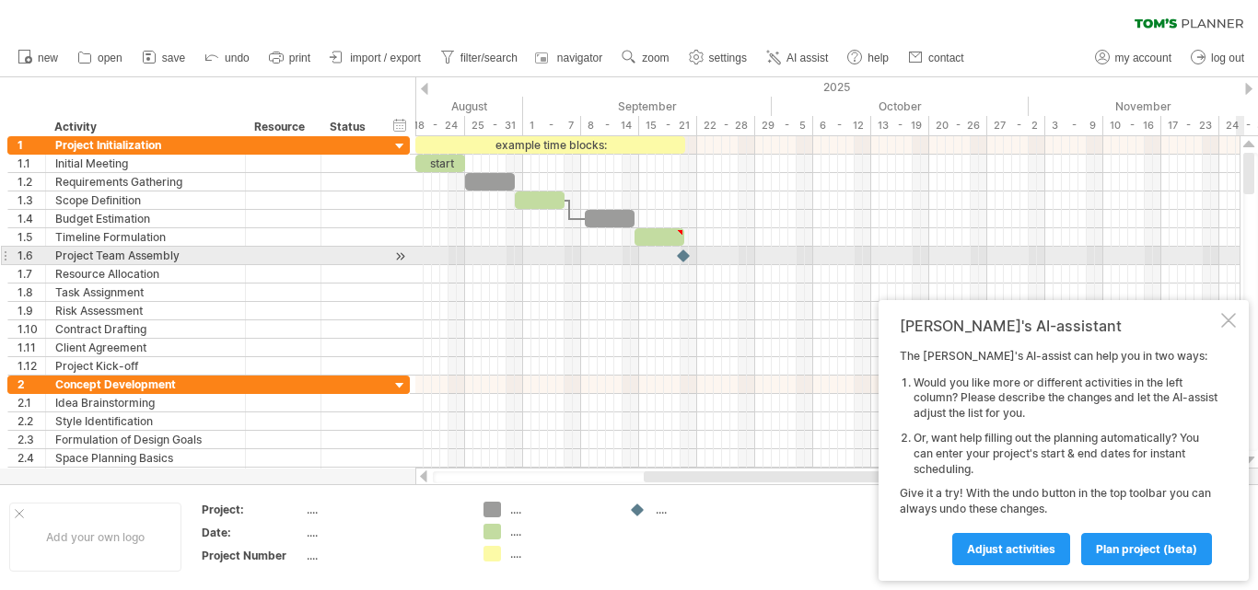  What do you see at coordinates (1011, 549) in the screenshot?
I see `span: Adjust activities` at bounding box center [1011, 549].